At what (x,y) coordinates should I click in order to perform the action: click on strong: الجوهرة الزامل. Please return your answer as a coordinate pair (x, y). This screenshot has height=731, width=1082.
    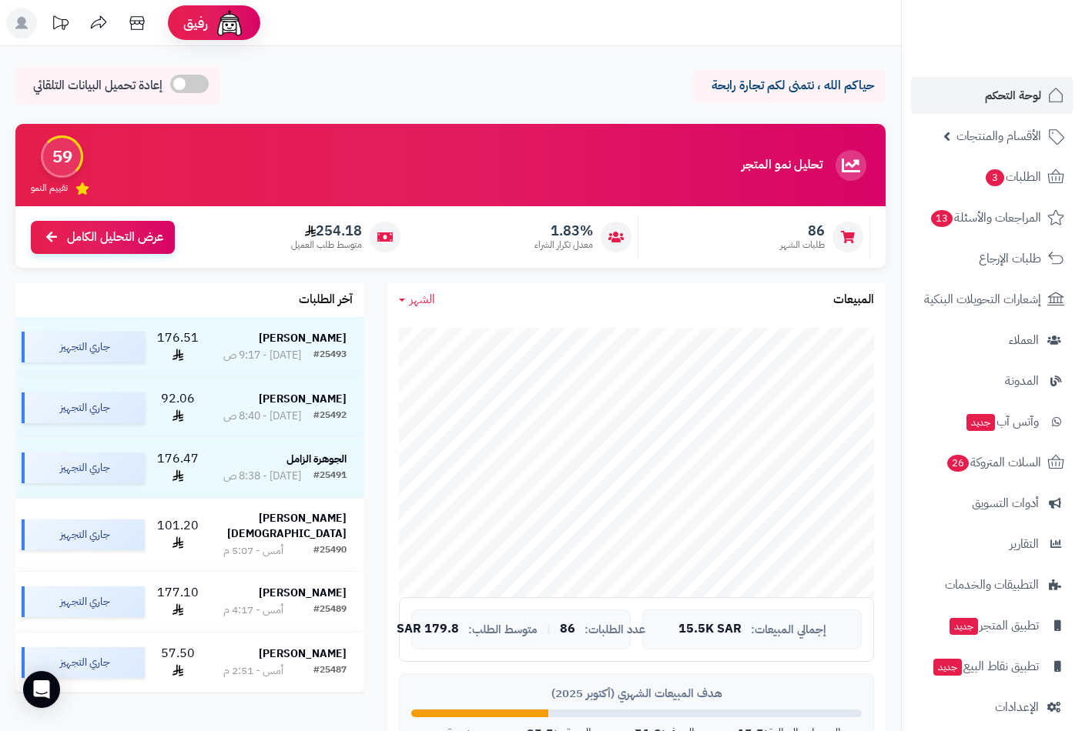
    Looking at the image, I should click on (316, 459).